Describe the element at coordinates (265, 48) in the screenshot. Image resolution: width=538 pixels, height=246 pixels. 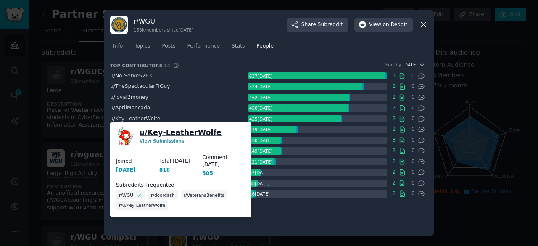
I see `a: People` at that location.